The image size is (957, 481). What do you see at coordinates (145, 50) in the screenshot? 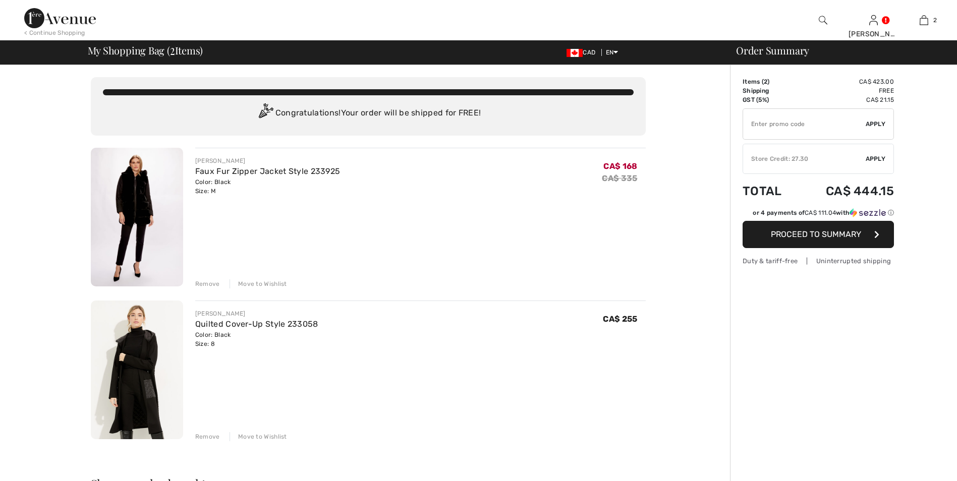
I see `span: My Shopping Bag ( Items)` at bounding box center [145, 50].